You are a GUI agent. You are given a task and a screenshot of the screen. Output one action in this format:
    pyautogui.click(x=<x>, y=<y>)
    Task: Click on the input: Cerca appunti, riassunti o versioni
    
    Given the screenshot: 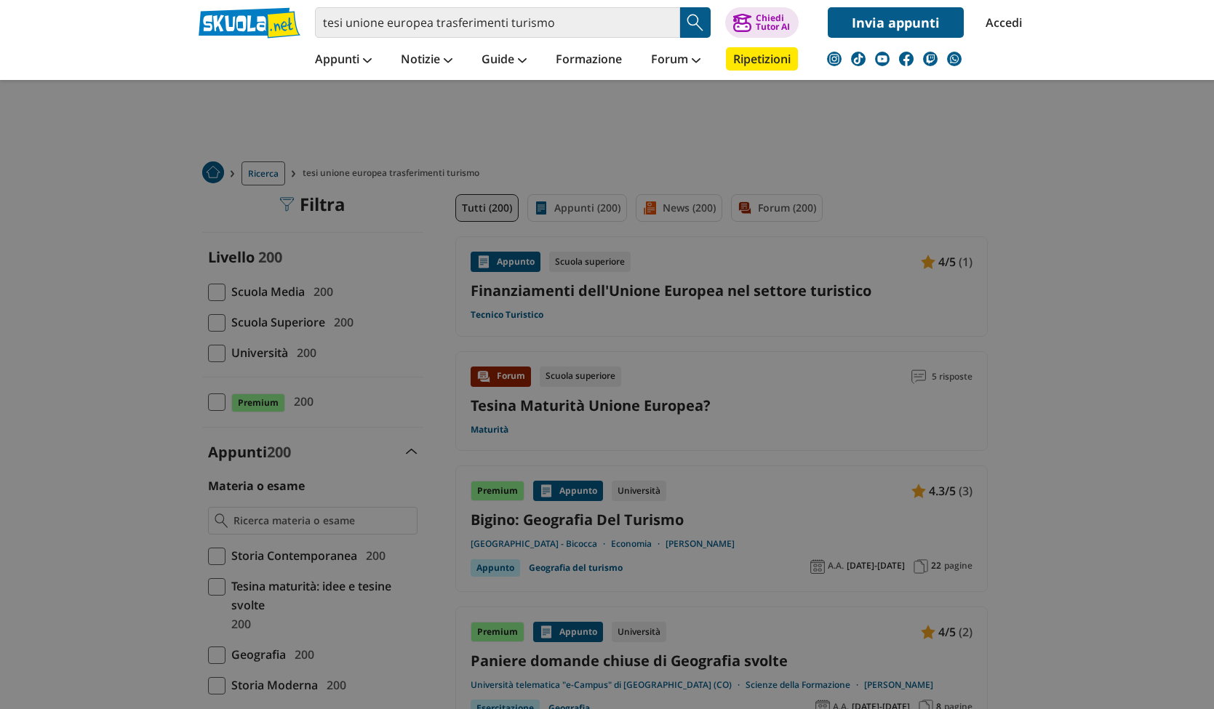 What is the action you would take?
    pyautogui.click(x=498, y=23)
    